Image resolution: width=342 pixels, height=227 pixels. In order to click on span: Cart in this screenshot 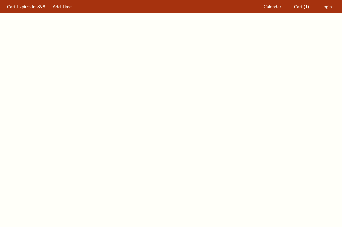, I will do `click(298, 7)`.